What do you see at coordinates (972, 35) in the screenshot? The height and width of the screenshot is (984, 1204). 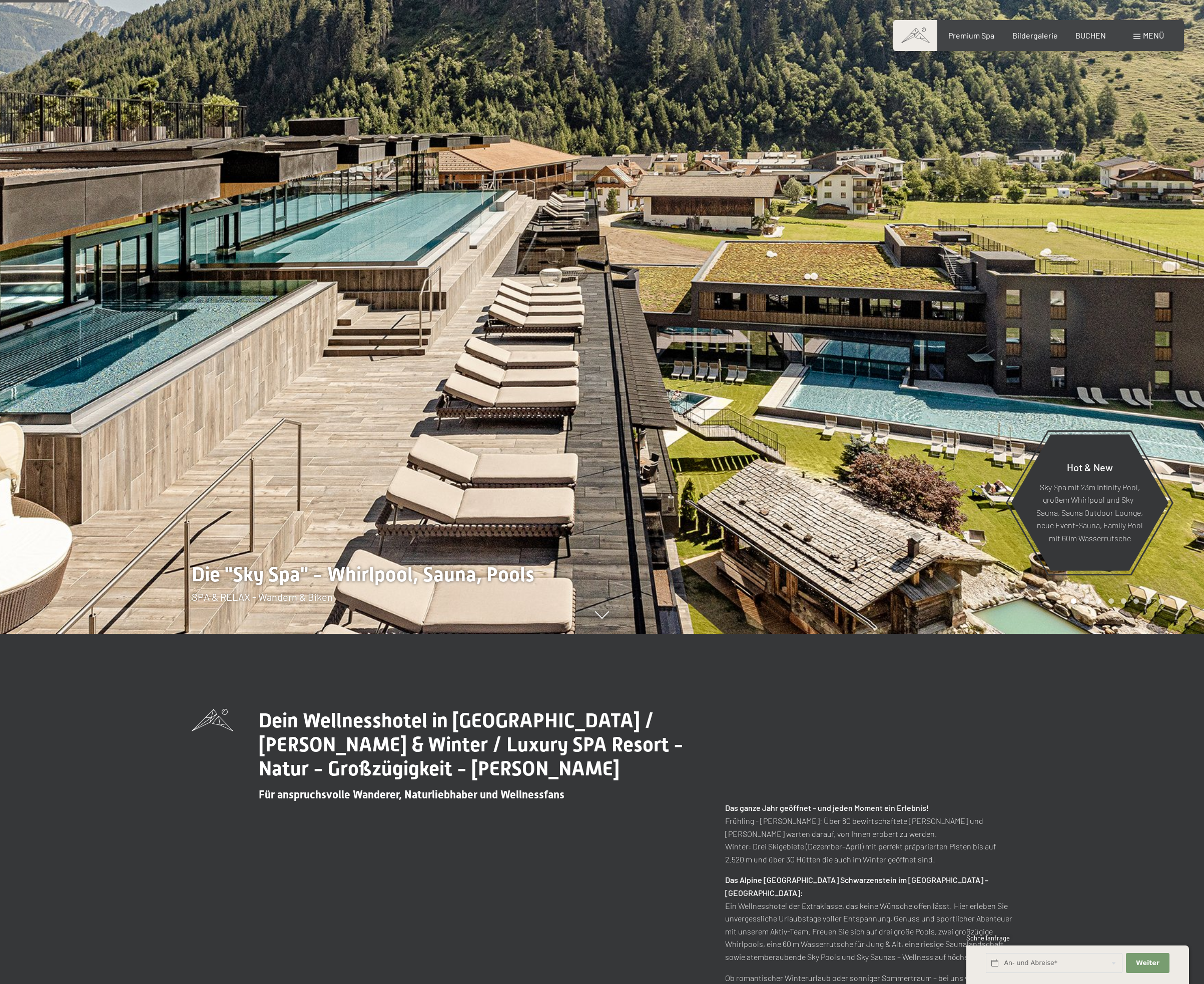 I see `span: Premium Spa` at bounding box center [972, 35].